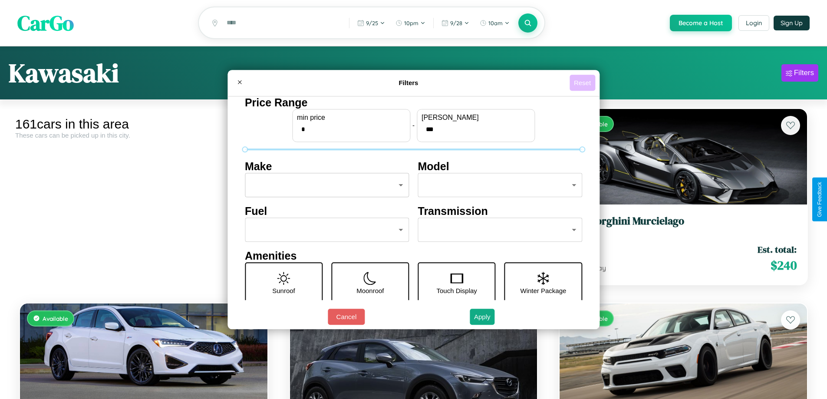 Image resolution: width=827 pixels, height=399 pixels. Describe the element at coordinates (372, 23) in the screenshot. I see `span: 9 / 25` at that location.